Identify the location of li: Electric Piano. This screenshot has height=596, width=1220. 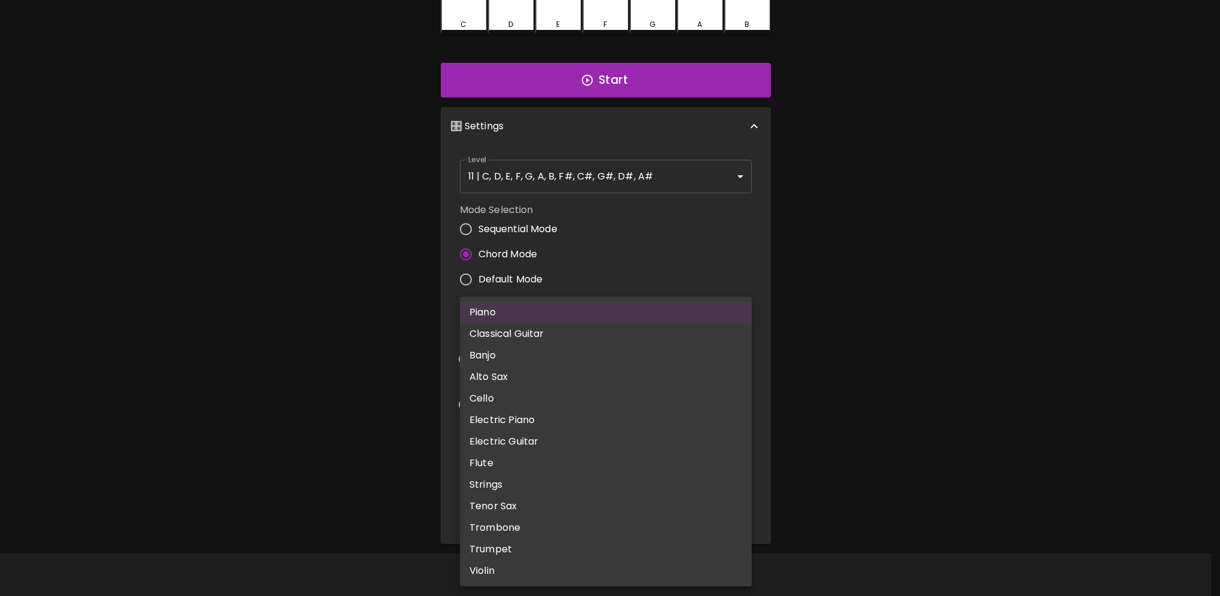
(606, 420).